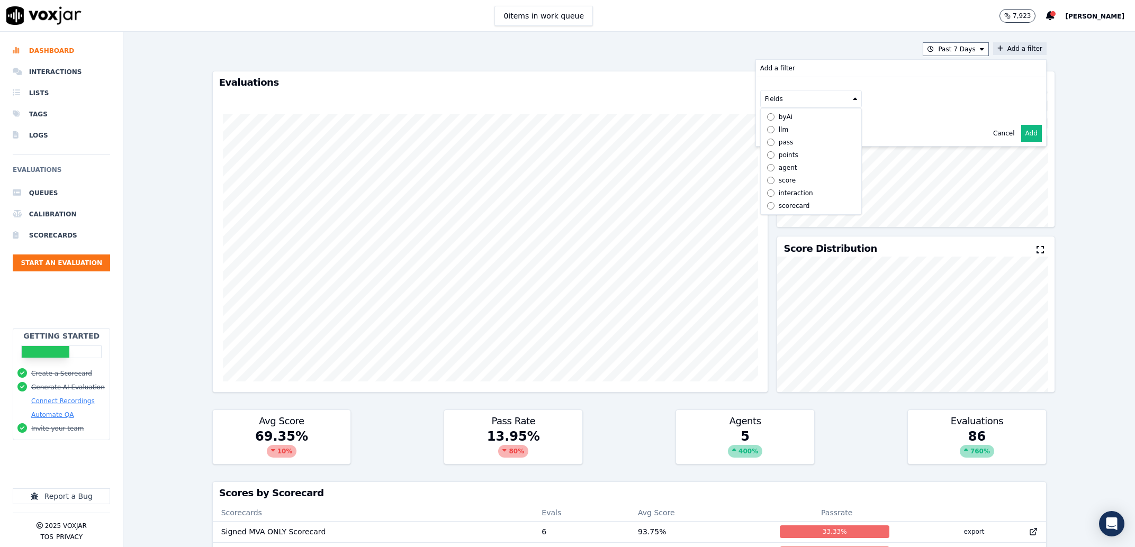 The width and height of the screenshot is (1135, 547). I want to click on input: score, so click(771, 181).